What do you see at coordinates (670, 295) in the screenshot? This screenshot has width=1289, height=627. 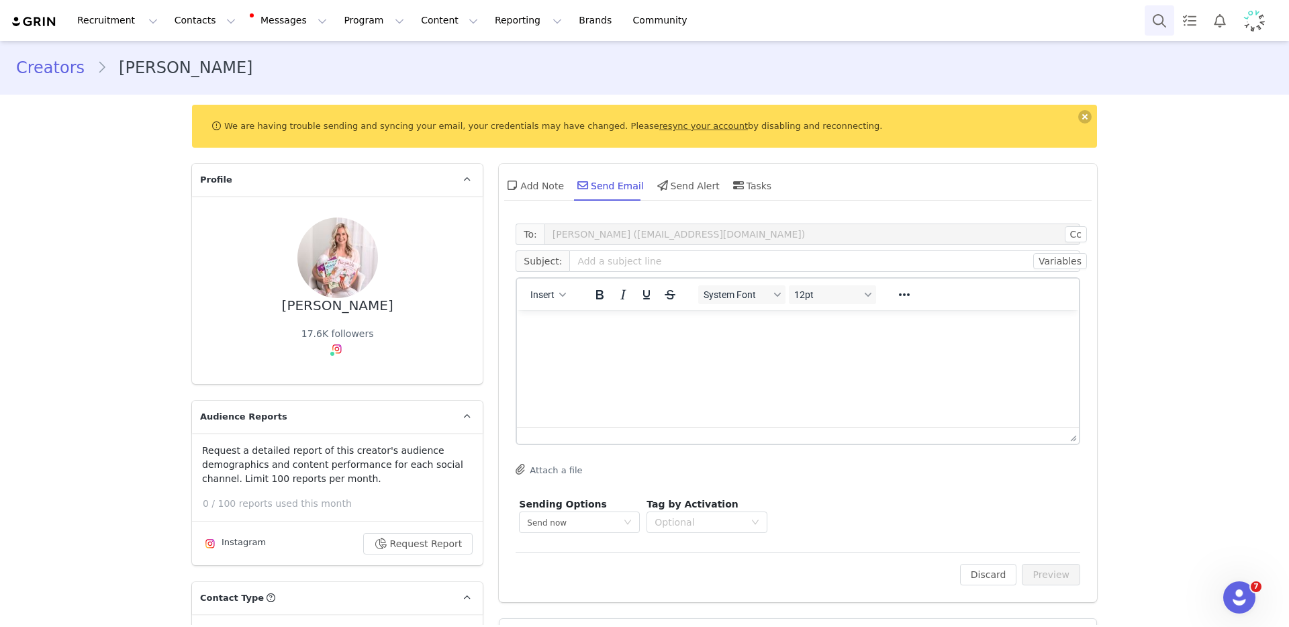 I see `button: Strikethrough` at bounding box center [670, 295].